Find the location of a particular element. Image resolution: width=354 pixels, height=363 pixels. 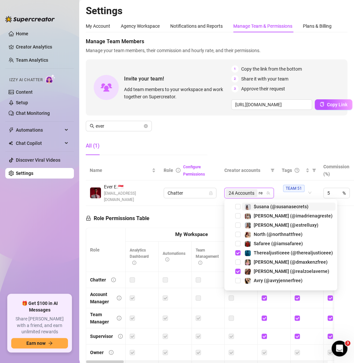

img: Chat Copilot is located at coordinates (11, 143).